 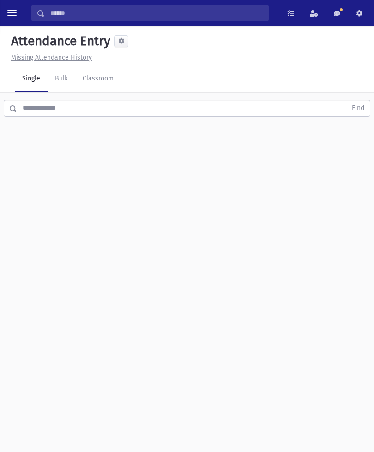 I want to click on u: Missing Attendance History, so click(x=51, y=57).